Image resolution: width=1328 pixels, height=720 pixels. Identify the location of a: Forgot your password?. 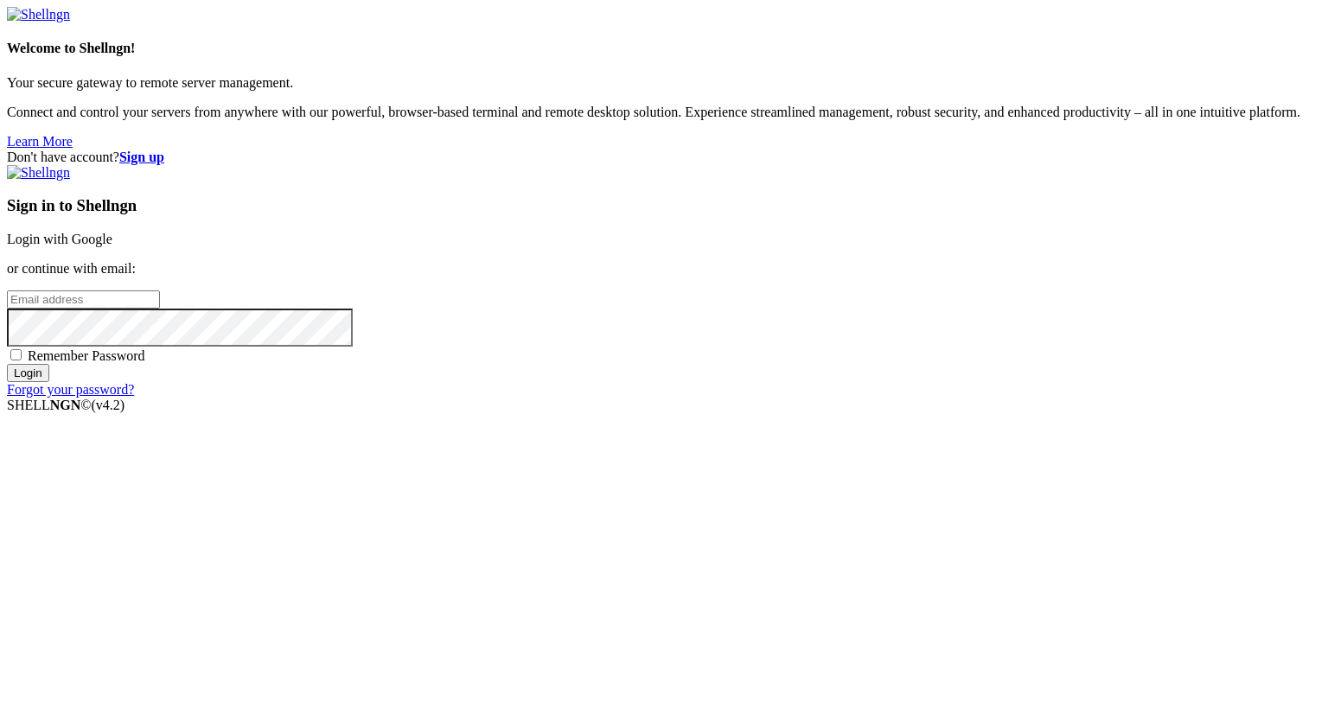
(70, 389).